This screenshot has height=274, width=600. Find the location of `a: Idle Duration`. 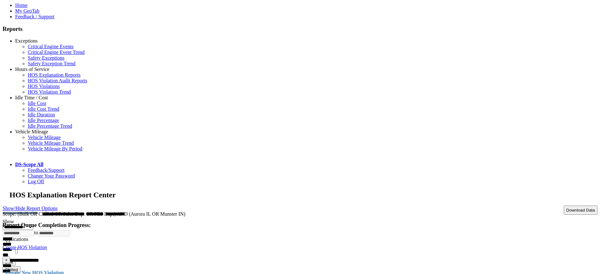

a: Idle Duration is located at coordinates (41, 115).